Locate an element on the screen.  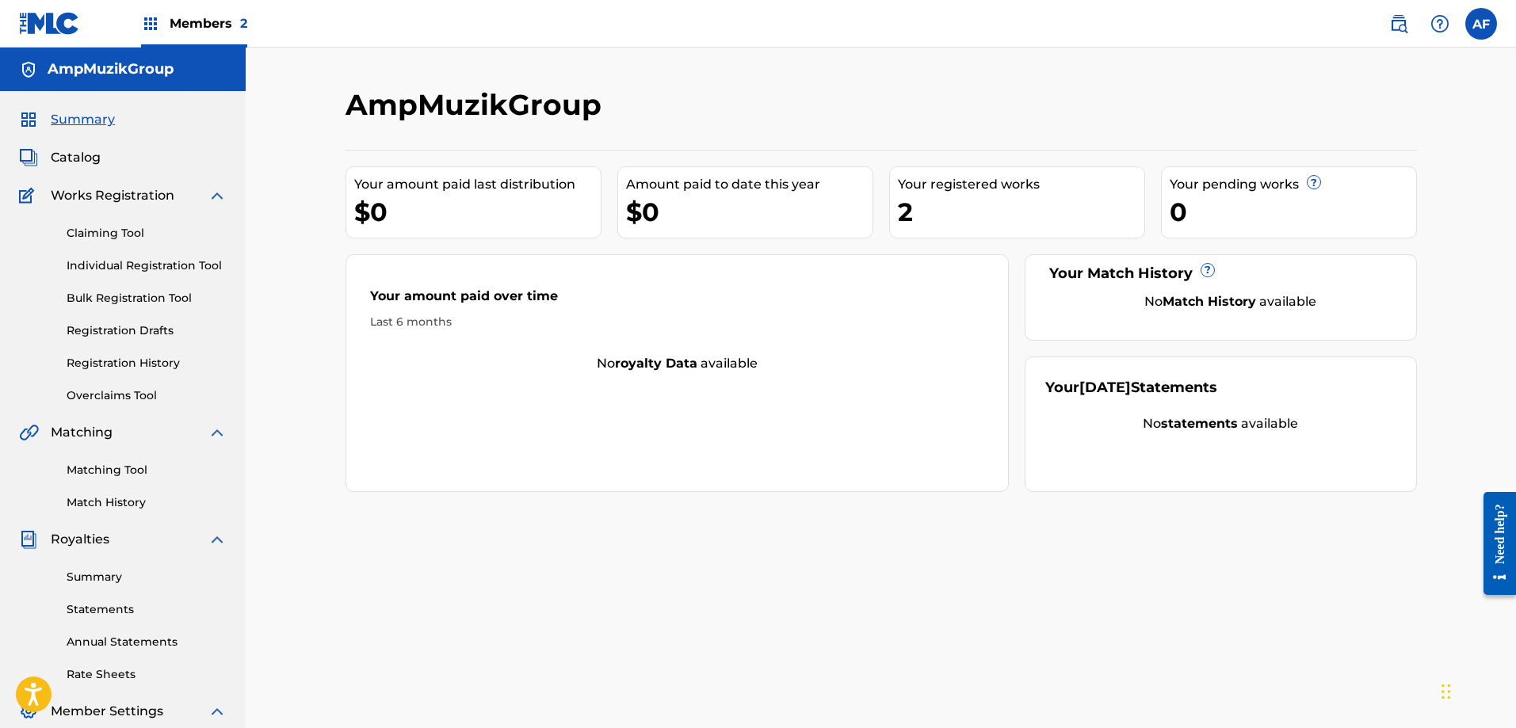
strong: statements is located at coordinates (1199, 423).